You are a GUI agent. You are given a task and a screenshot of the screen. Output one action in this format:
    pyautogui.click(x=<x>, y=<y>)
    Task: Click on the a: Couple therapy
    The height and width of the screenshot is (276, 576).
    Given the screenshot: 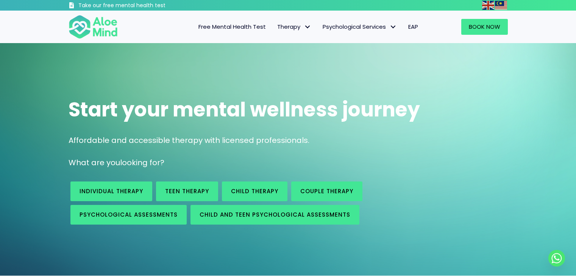 What is the action you would take?
    pyautogui.click(x=327, y=192)
    